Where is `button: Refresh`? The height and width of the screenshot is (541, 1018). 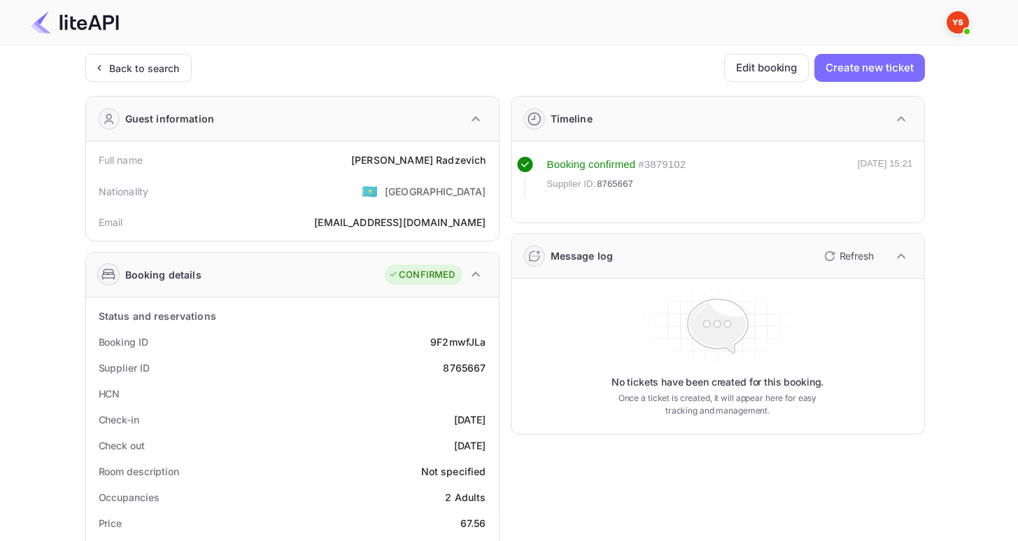 button: Refresh is located at coordinates (847, 256).